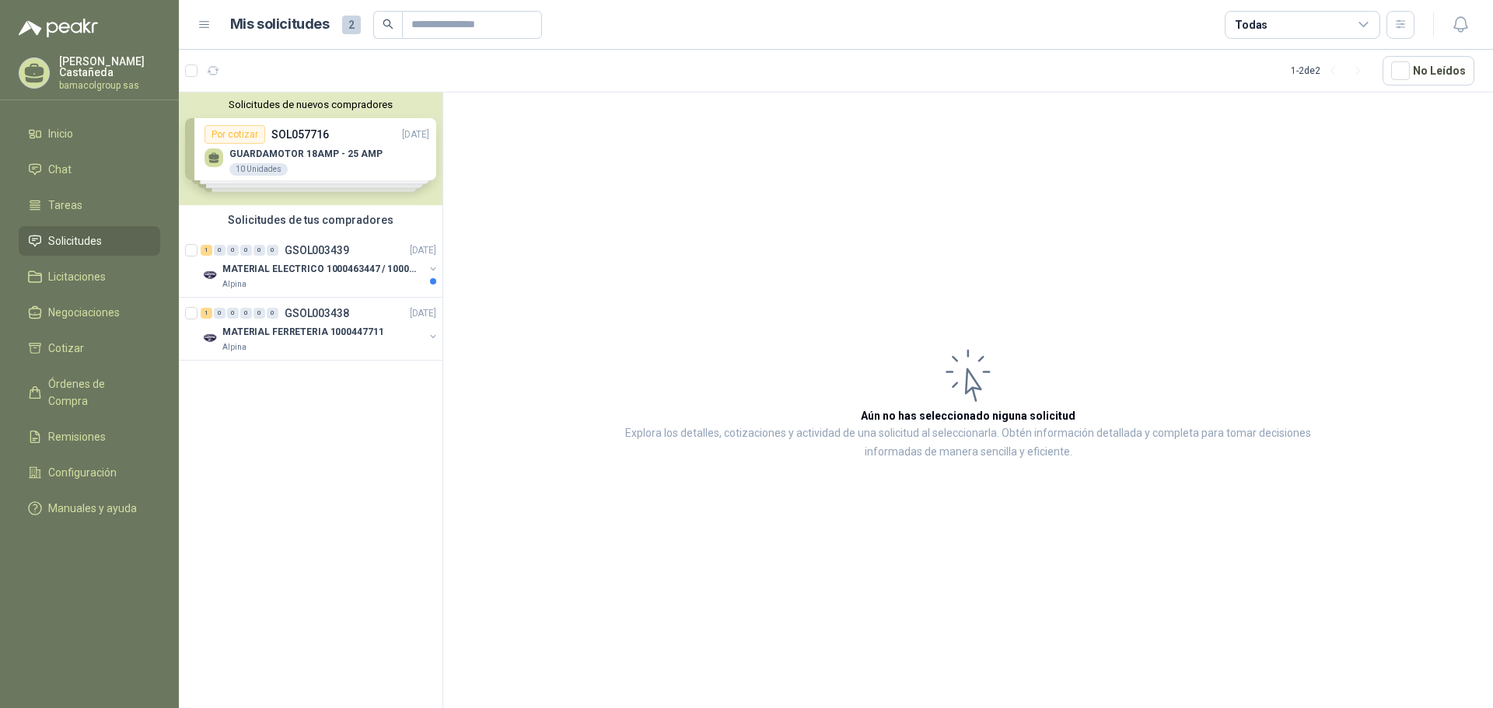 This screenshot has height=708, width=1493. What do you see at coordinates (96, 393) in the screenshot?
I see `span: Órdenes de Compra` at bounding box center [96, 393].